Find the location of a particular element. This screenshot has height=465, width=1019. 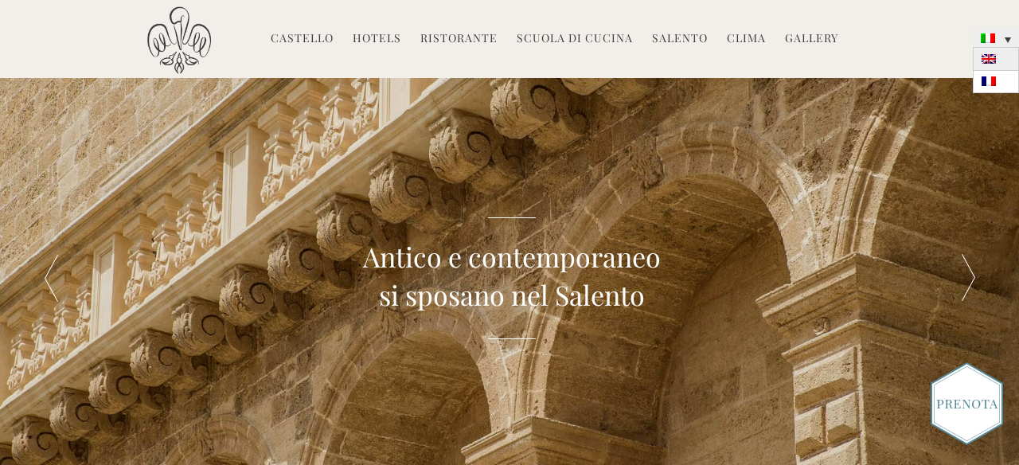

a: Scuola di Cucina is located at coordinates (575, 39).